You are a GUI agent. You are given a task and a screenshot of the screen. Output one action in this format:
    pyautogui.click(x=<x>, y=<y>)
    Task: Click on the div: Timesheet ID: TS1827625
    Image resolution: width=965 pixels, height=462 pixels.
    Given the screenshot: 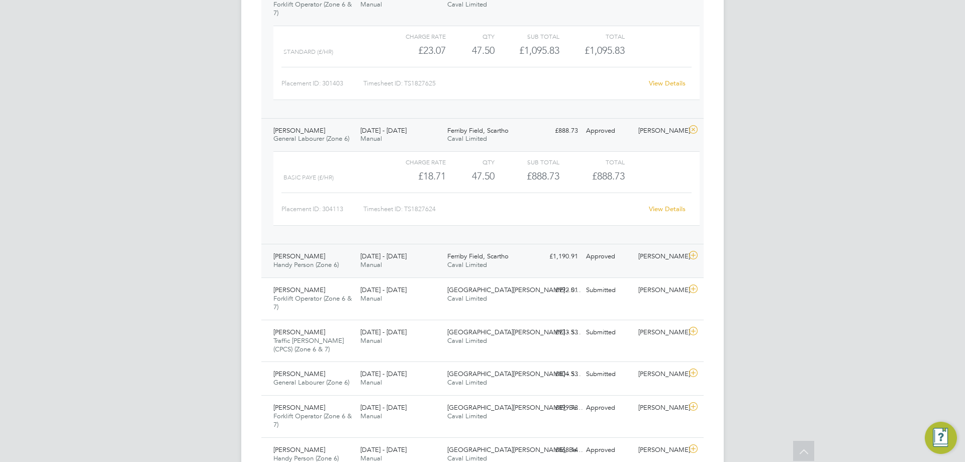 What is the action you would take?
    pyautogui.click(x=502, y=83)
    